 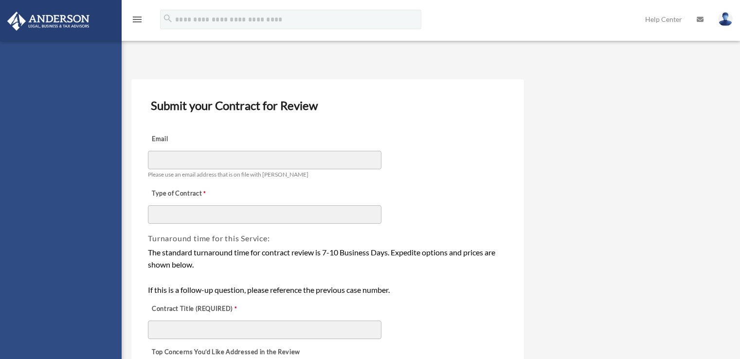 What do you see at coordinates (48, 21) in the screenshot?
I see `img: Anderson Advisors Platinum Portal` at bounding box center [48, 21].